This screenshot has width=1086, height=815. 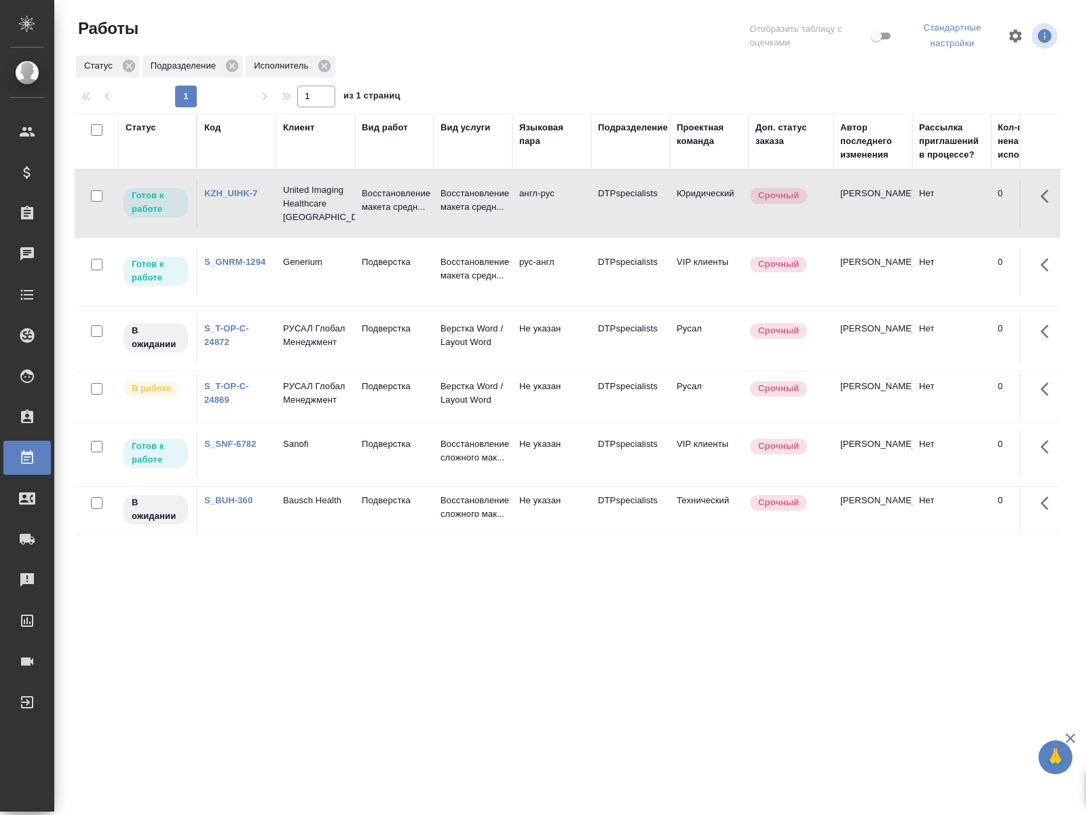 What do you see at coordinates (230, 443) in the screenshot?
I see `a: S_SNF-6782` at bounding box center [230, 443].